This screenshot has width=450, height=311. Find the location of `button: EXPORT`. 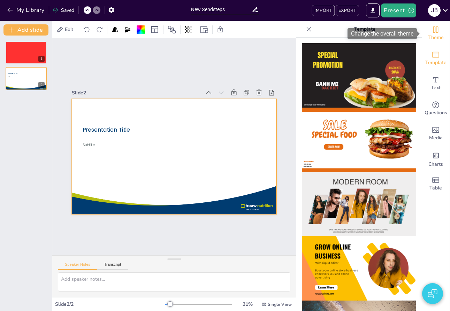

button: EXPORT is located at coordinates (347, 10).